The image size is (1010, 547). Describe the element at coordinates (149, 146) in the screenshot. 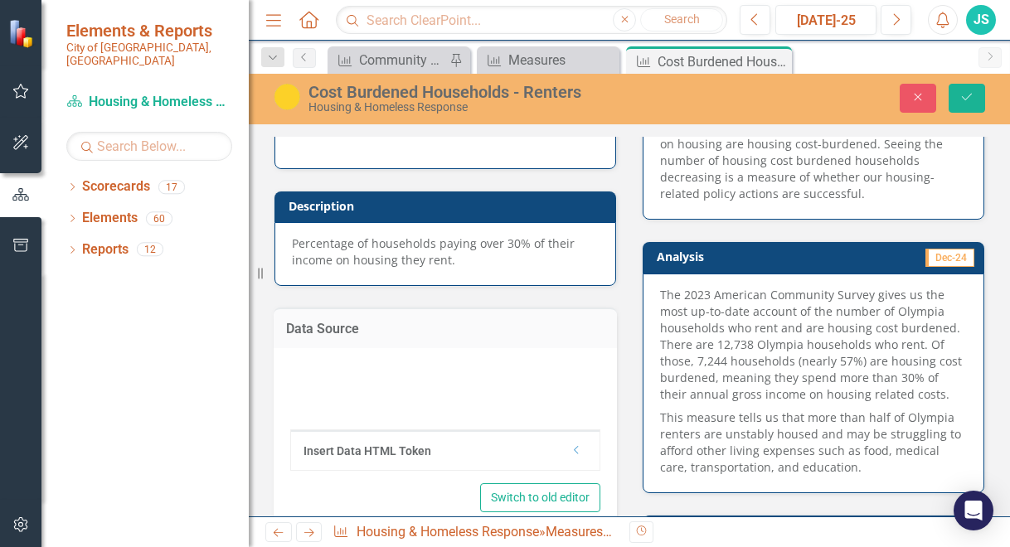

I see `input: Search Below...` at that location.